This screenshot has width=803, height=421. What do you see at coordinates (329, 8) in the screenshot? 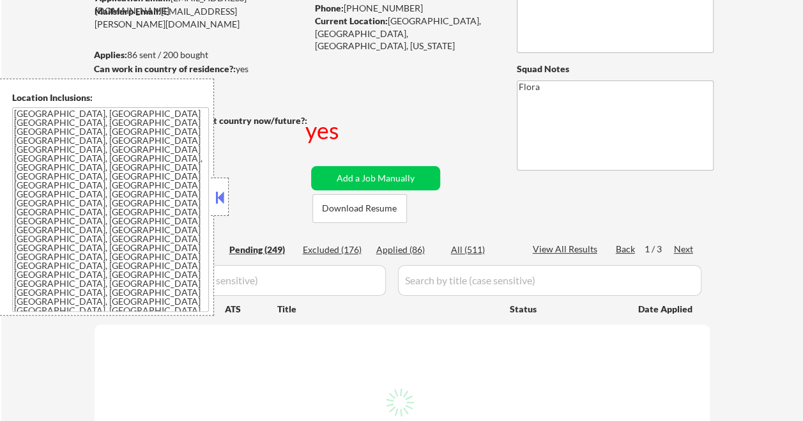
I see `strong: Phone:` at bounding box center [329, 8].